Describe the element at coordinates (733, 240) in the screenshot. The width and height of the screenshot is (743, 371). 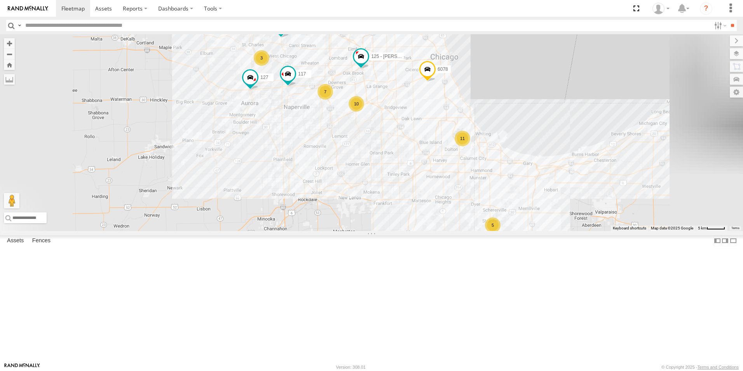
I see `label: Hide Summary Table` at that location.